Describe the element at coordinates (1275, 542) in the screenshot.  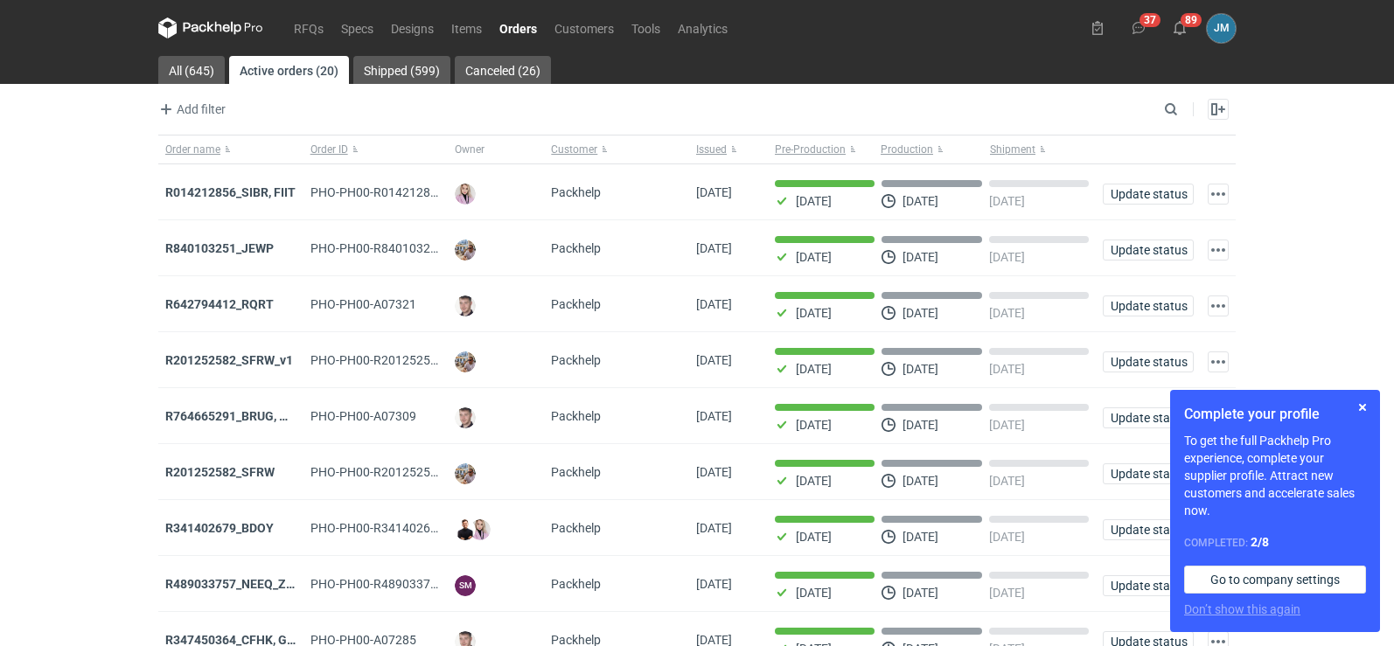
I see `div: Completed:` at that location.